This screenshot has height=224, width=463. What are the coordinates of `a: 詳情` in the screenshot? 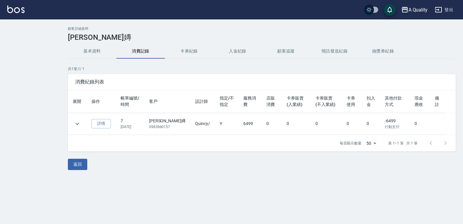 It's located at (101, 123).